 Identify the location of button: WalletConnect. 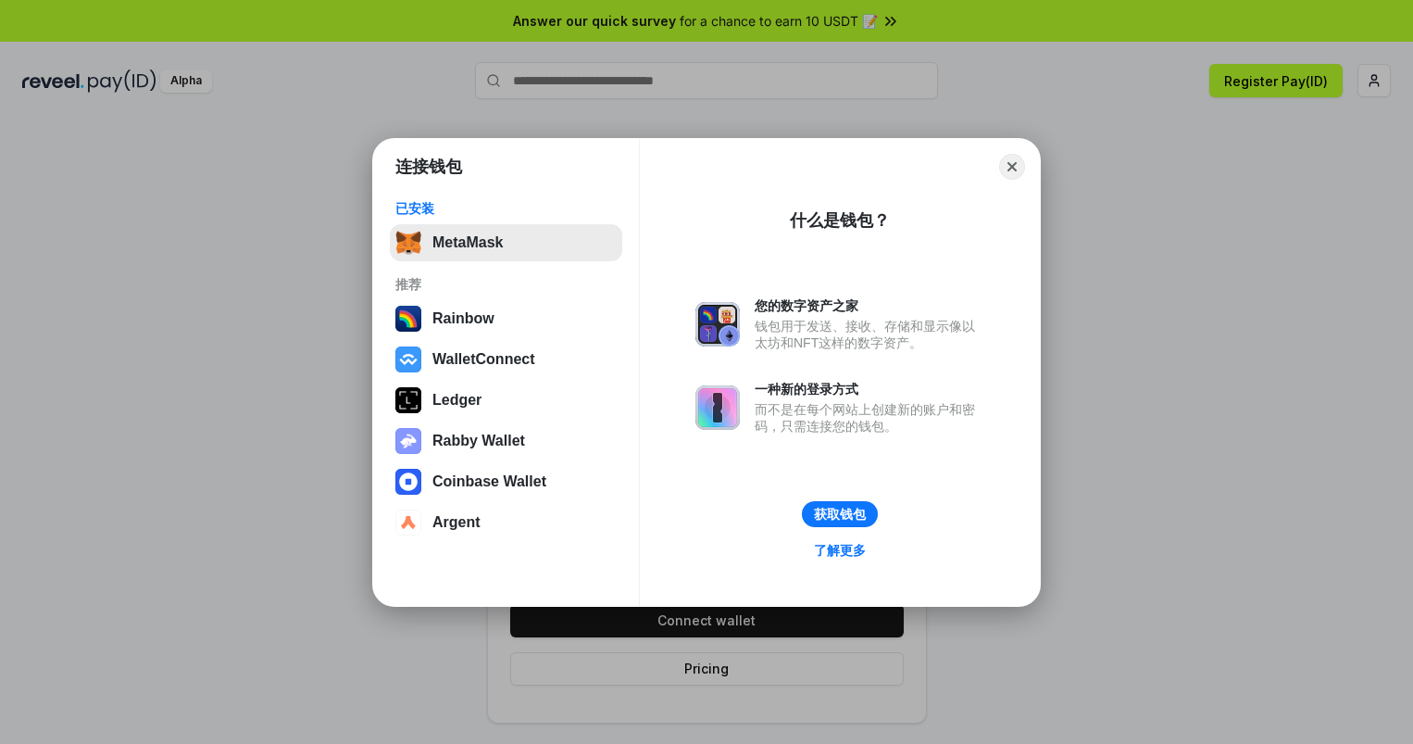
(506, 359).